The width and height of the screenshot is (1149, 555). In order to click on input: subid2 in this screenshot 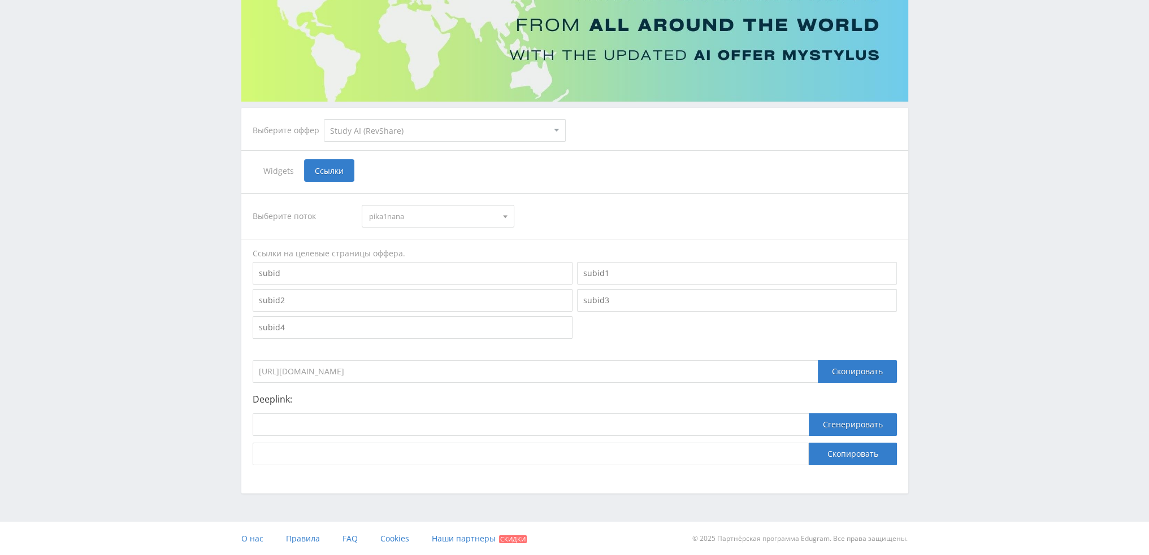, I will do `click(412, 301)`.